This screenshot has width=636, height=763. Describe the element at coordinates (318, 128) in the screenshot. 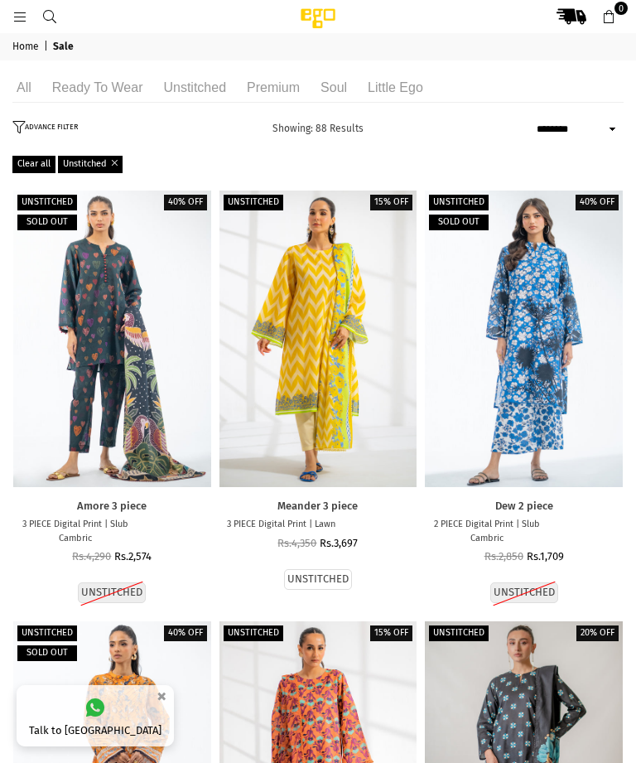

I see `span: Showing: 88 Results` at that location.